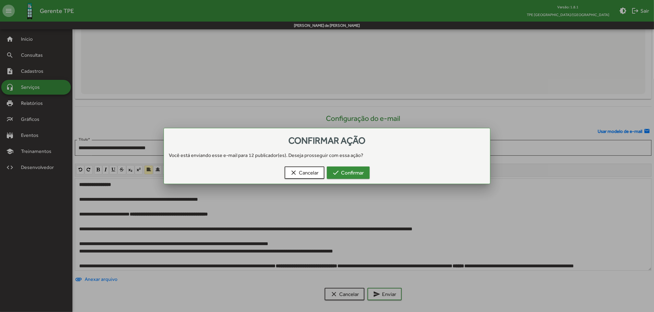  Describe the element at coordinates (327, 140) in the screenshot. I see `span: Confirmar ação` at that location.